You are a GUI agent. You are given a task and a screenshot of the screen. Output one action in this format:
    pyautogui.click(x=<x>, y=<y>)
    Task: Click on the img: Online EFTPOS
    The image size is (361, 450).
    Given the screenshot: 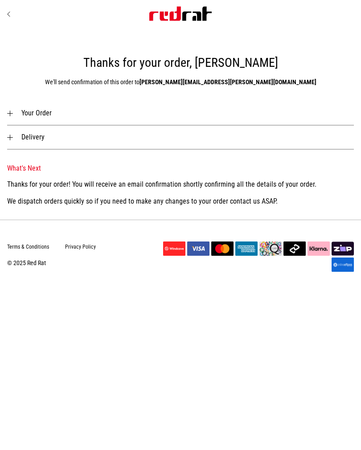 What is the action you would take?
    pyautogui.click(x=343, y=265)
    